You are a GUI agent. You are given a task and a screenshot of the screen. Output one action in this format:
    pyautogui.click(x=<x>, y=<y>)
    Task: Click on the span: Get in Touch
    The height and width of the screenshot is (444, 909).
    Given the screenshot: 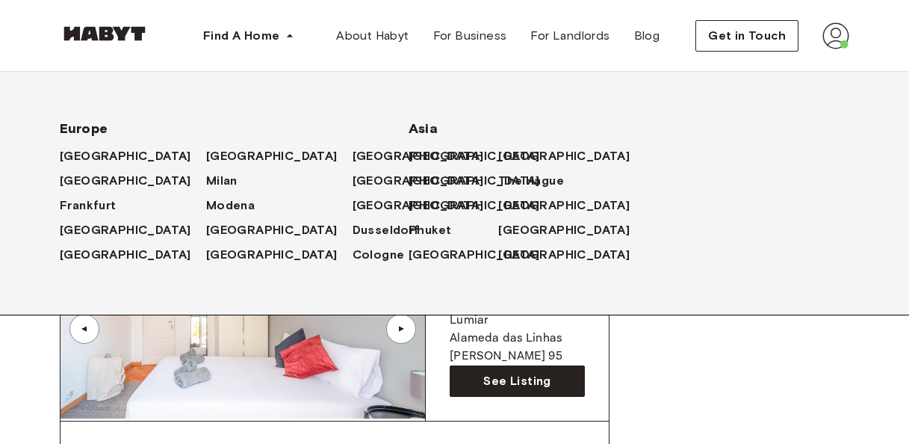 What is the action you would take?
    pyautogui.click(x=747, y=36)
    